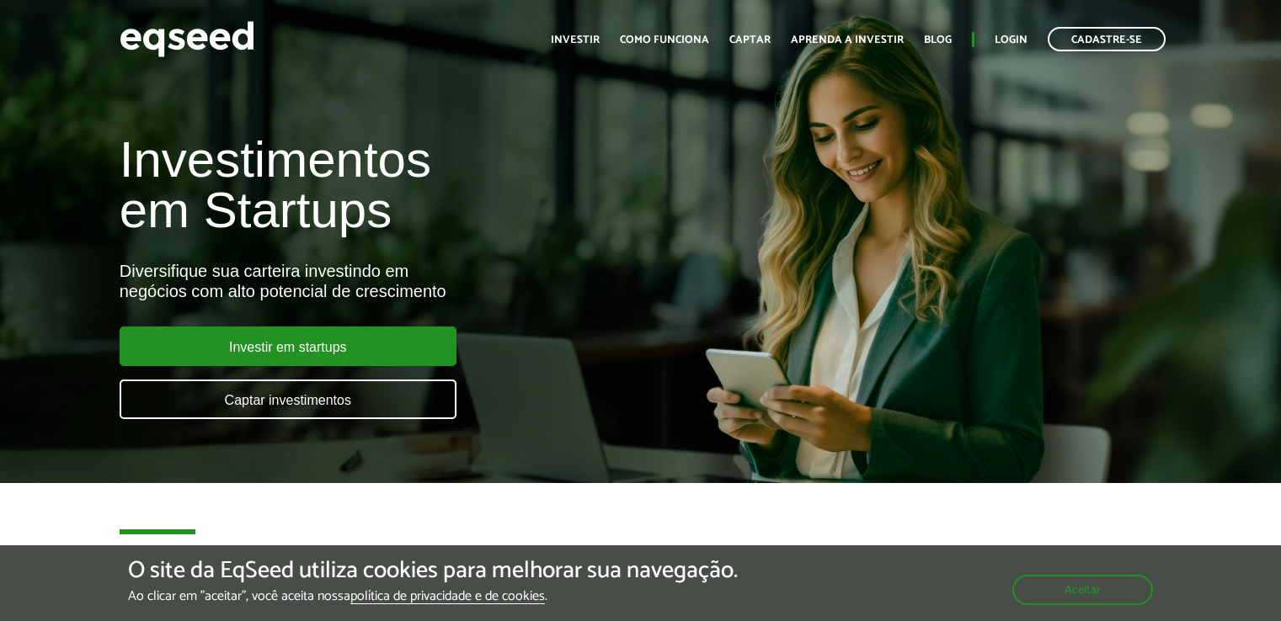  What do you see at coordinates (288, 346) in the screenshot?
I see `a: Investir em startups` at bounding box center [288, 346].